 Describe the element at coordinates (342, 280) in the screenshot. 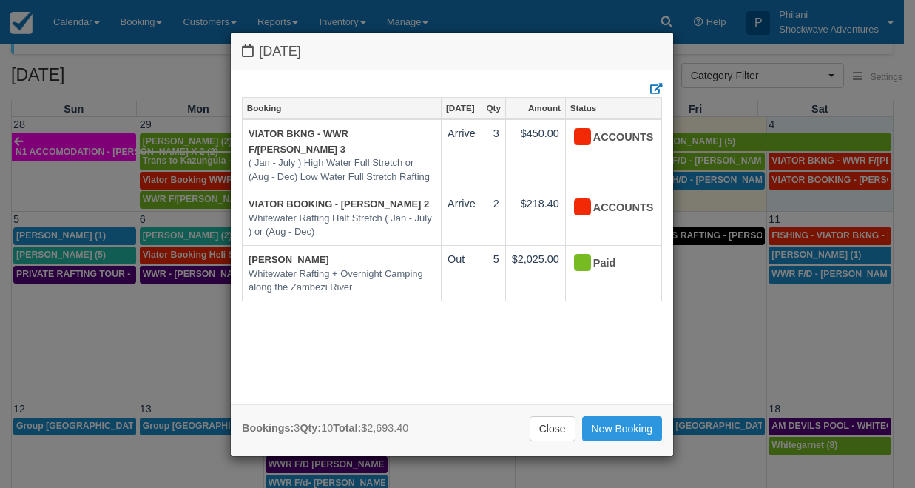

I see `em: Whitewater Rafting + Overnight Camping along the Zambezi River` at that location.